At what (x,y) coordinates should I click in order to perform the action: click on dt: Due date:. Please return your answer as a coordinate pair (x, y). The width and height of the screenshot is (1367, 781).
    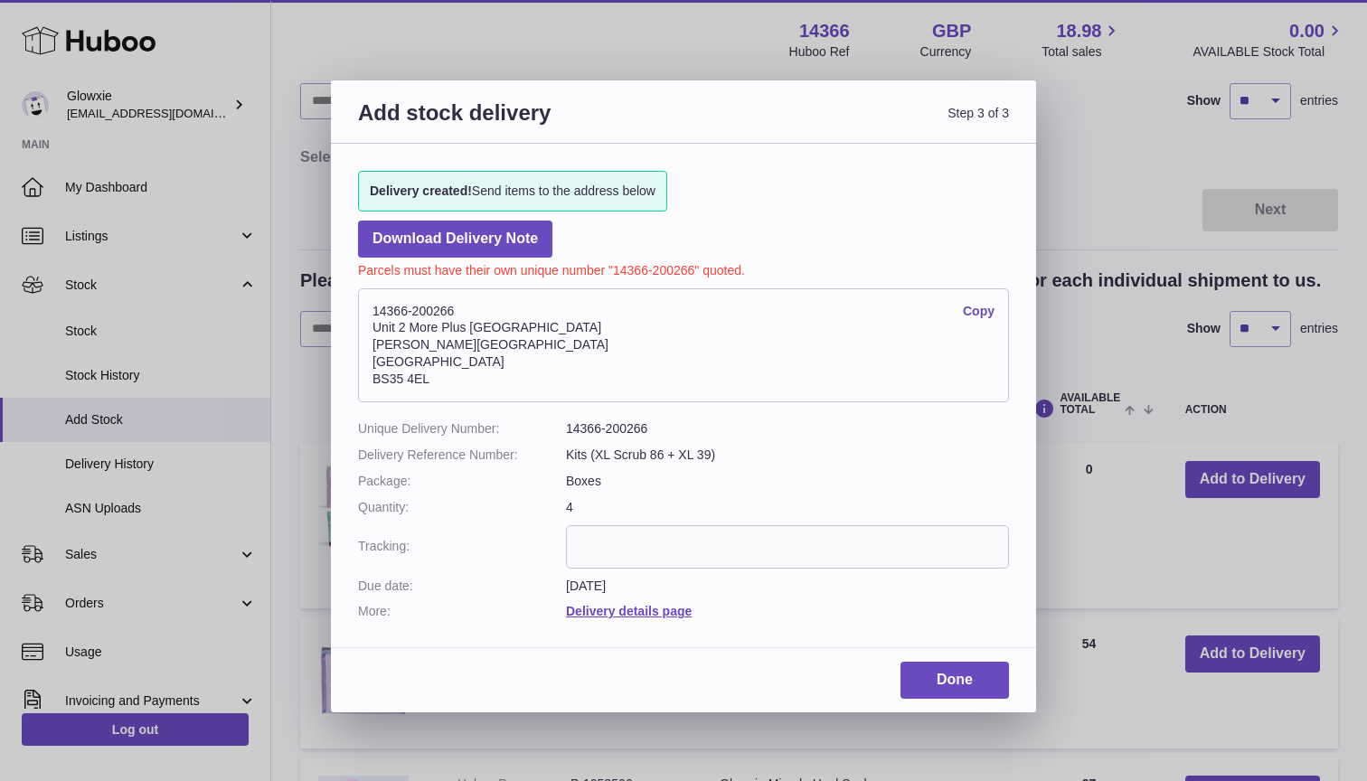
    Looking at the image, I should click on (462, 586).